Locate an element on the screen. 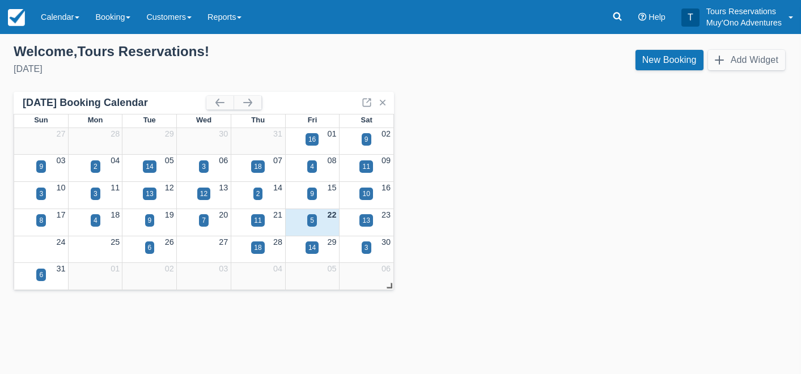 Image resolution: width=801 pixels, height=374 pixels. a: 16 is located at coordinates (386, 188).